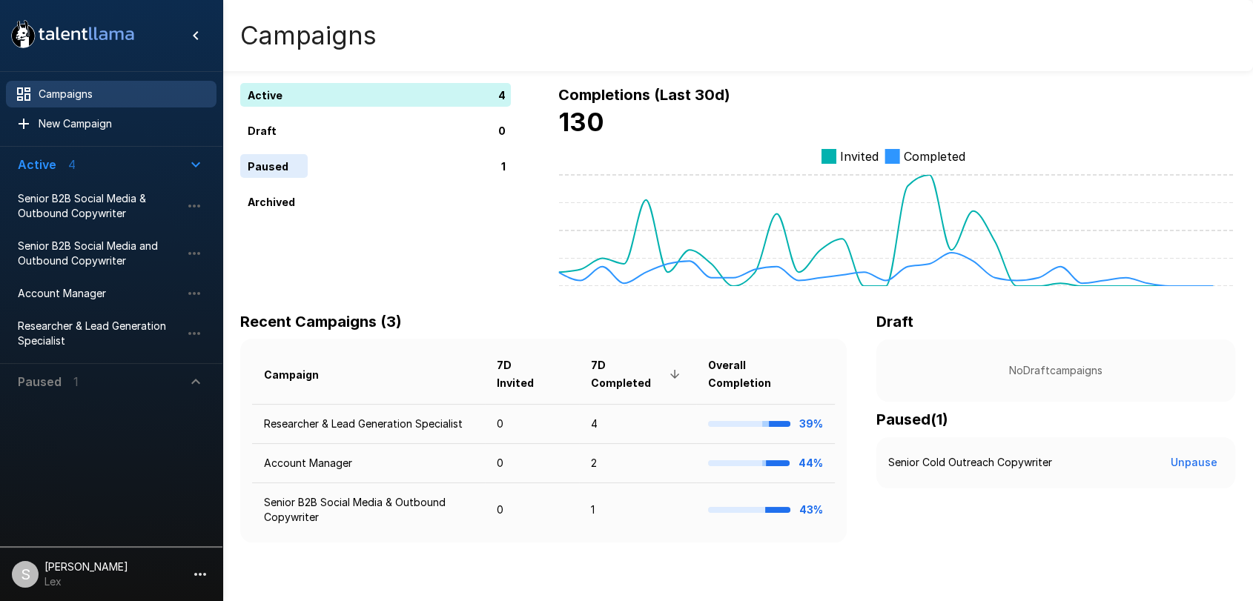  What do you see at coordinates (301, 375) in the screenshot?
I see `span: Campaign` at bounding box center [301, 375].